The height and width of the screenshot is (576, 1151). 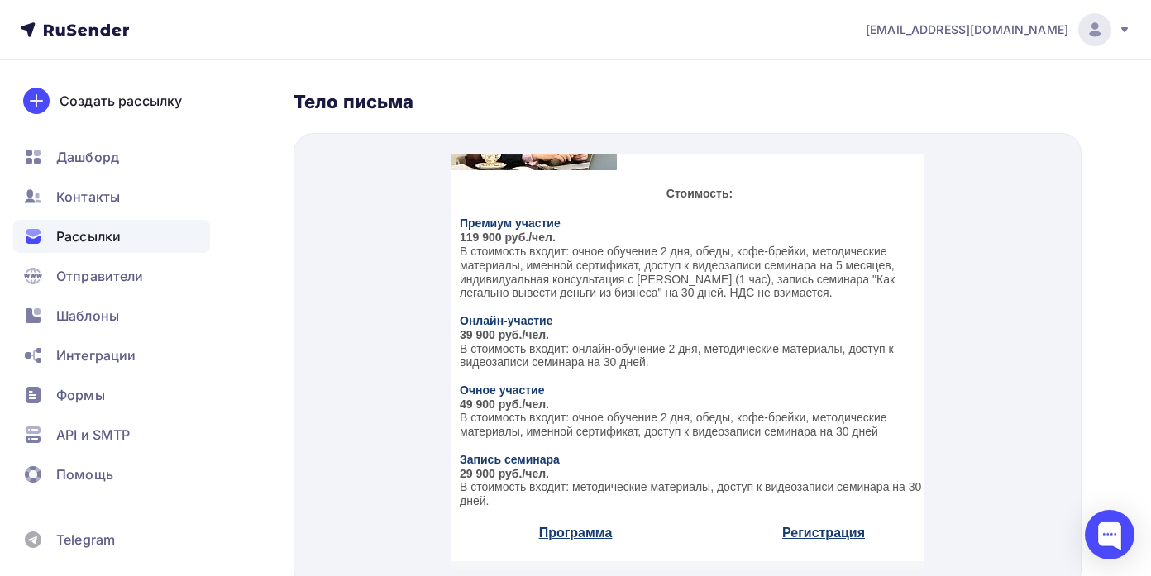 What do you see at coordinates (88, 236) in the screenshot?
I see `span: Рассылки` at bounding box center [88, 236].